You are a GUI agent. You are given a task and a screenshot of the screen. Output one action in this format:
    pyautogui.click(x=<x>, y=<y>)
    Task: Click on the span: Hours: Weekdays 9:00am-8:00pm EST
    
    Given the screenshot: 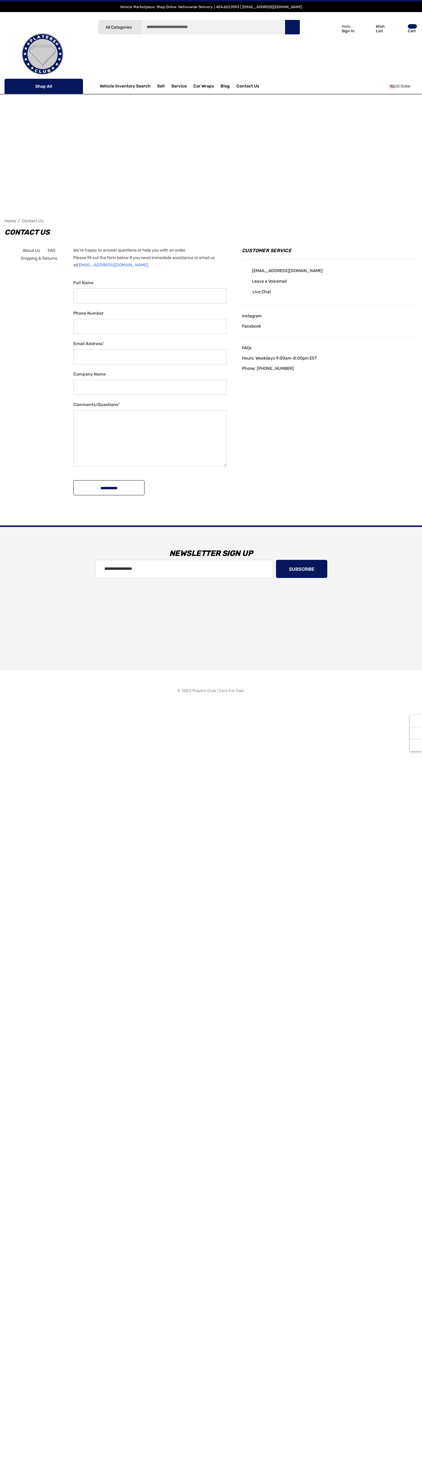 What is the action you would take?
    pyautogui.click(x=279, y=358)
    